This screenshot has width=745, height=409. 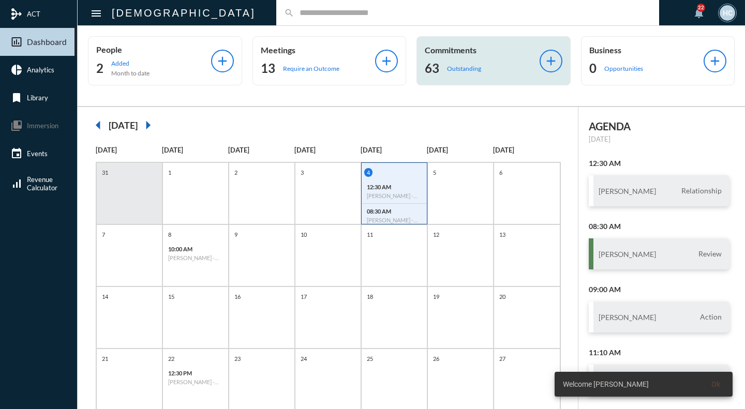 What do you see at coordinates (624, 68) in the screenshot?
I see `p: Opportunities` at bounding box center [624, 68].